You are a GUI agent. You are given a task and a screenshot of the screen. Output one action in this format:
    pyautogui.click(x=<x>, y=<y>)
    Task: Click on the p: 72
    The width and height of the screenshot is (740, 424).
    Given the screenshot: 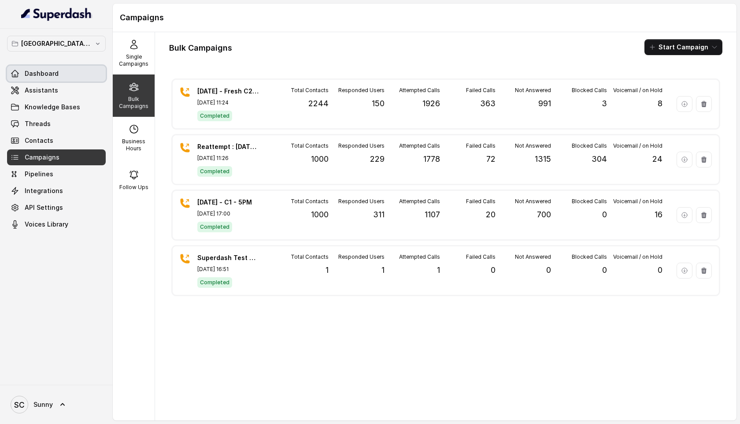 What is the action you would take?
    pyautogui.click(x=491, y=159)
    